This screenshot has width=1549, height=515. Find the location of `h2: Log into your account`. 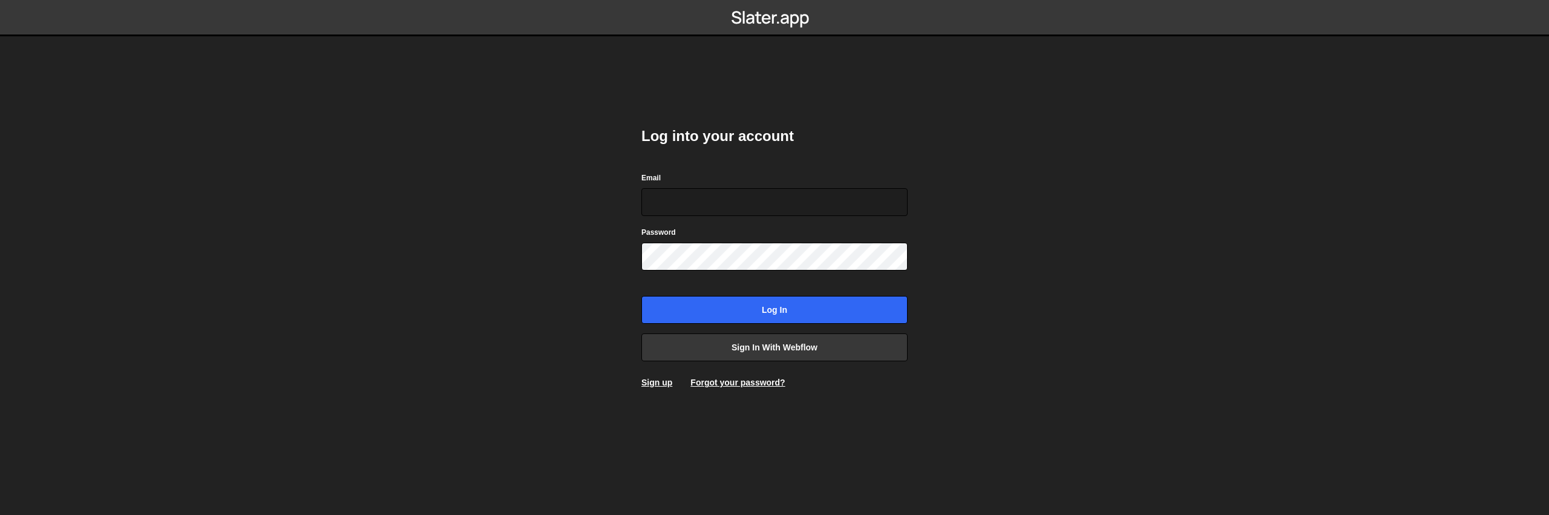

h2: Log into your account is located at coordinates (775, 136).